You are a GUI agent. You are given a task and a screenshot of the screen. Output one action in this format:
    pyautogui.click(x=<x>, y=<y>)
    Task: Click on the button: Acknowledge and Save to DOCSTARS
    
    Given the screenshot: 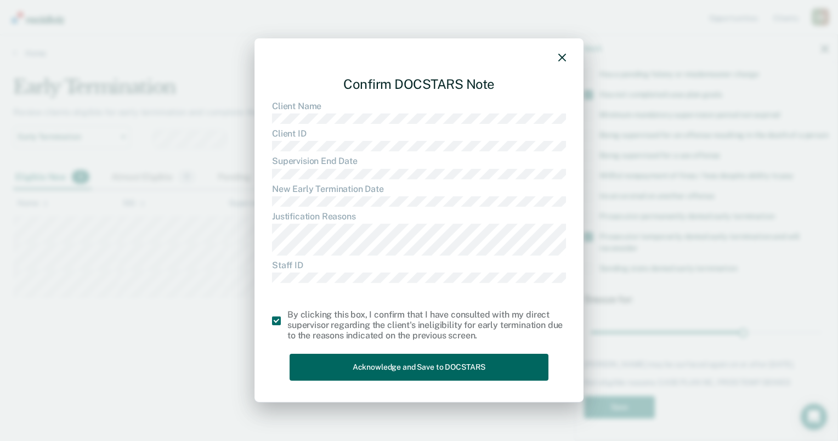 What is the action you would take?
    pyautogui.click(x=419, y=367)
    